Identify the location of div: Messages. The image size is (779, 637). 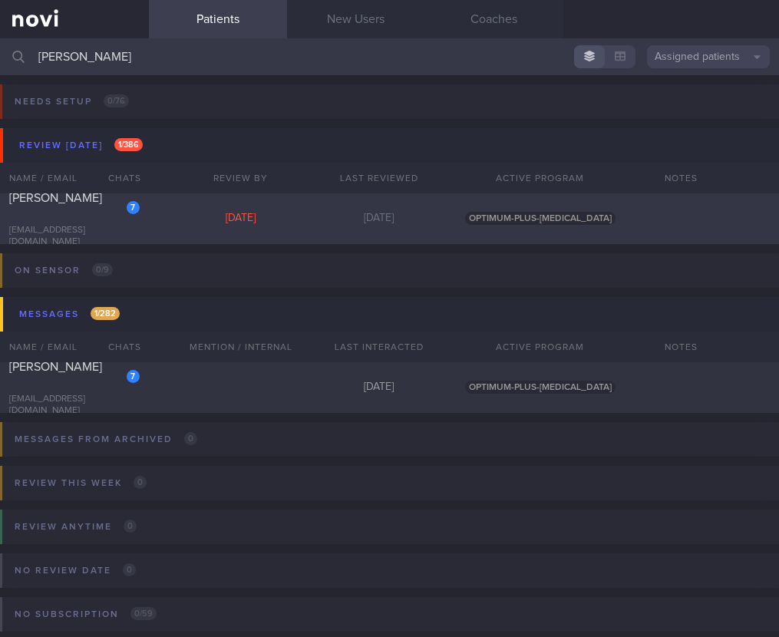
(69, 314).